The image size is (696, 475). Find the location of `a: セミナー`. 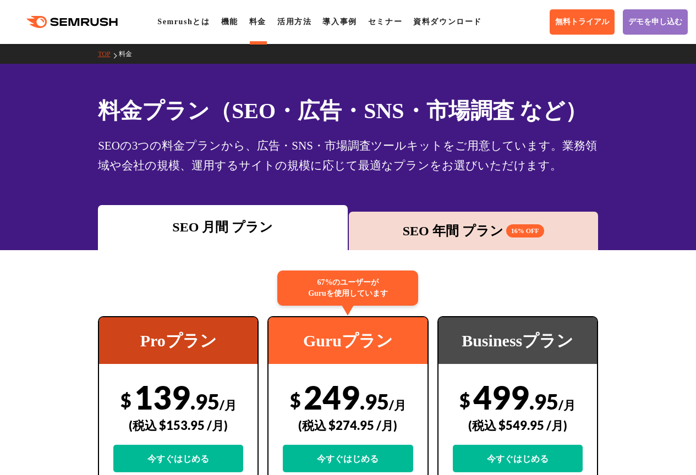

a: セミナー is located at coordinates (385, 21).